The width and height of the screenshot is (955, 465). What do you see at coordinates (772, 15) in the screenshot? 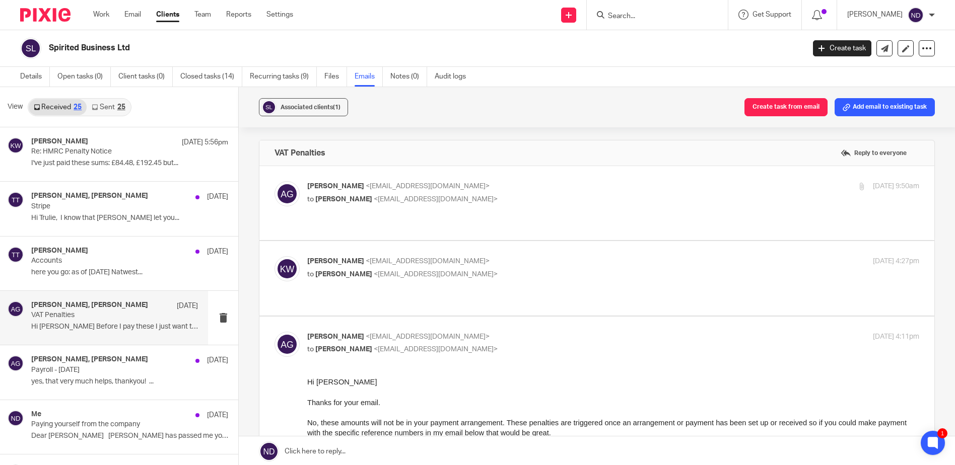
I see `span: Get Support` at bounding box center [772, 15].